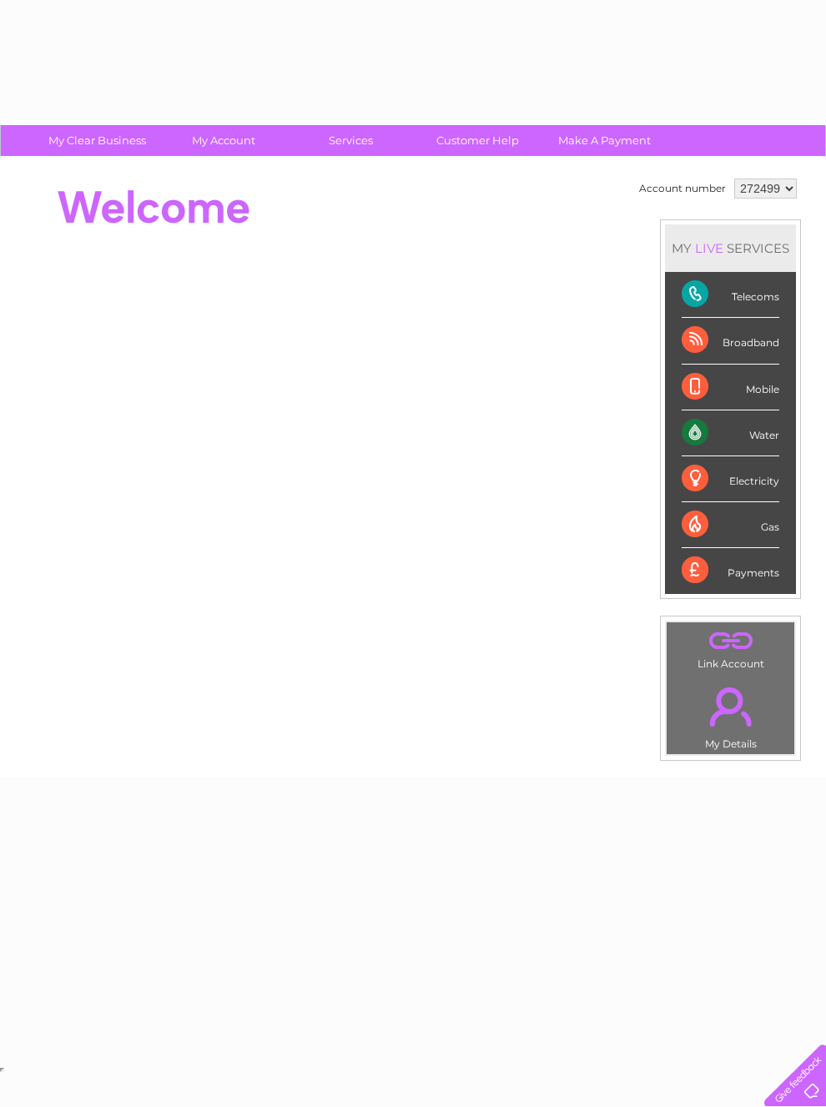  What do you see at coordinates (730, 647) in the screenshot?
I see `td: Link Account` at bounding box center [730, 647].